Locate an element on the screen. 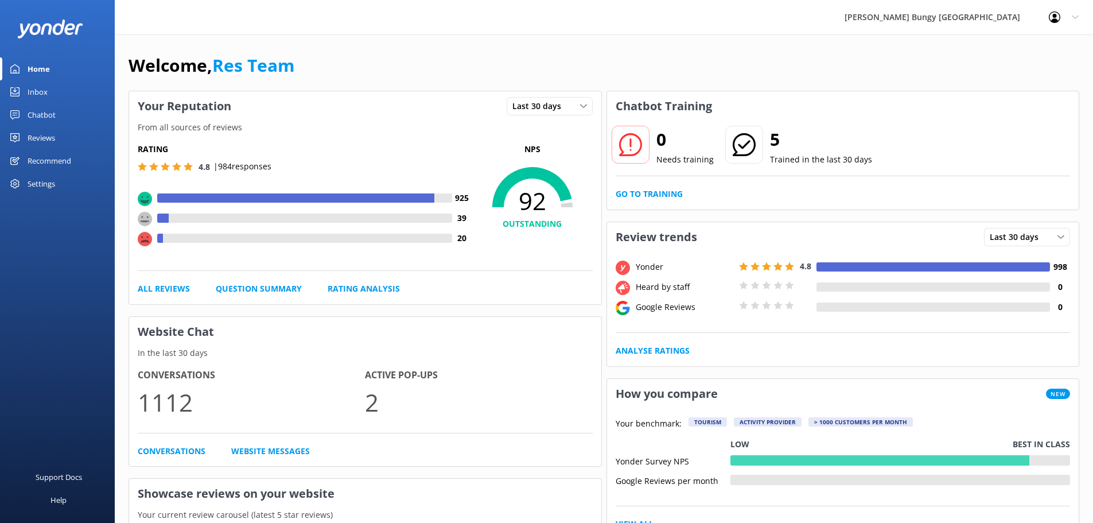 This screenshot has height=523, width=1093. p: 2 is located at coordinates (478, 402).